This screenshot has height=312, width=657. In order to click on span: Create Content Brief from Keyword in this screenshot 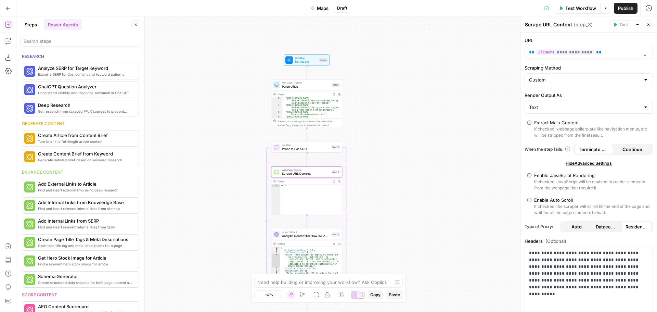, I will do `click(86, 154)`.